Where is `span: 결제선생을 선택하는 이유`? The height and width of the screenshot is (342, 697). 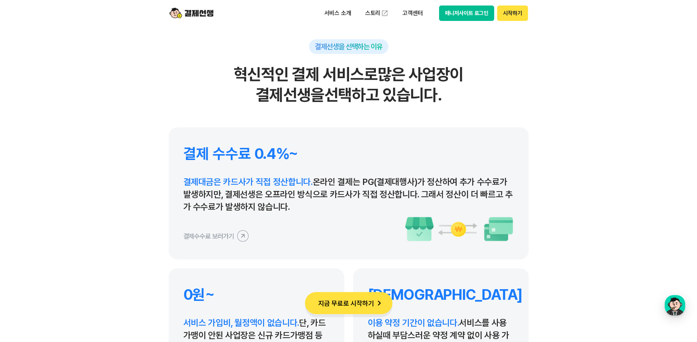
span: 결제선생을 선택하는 이유 is located at coordinates (349, 47).